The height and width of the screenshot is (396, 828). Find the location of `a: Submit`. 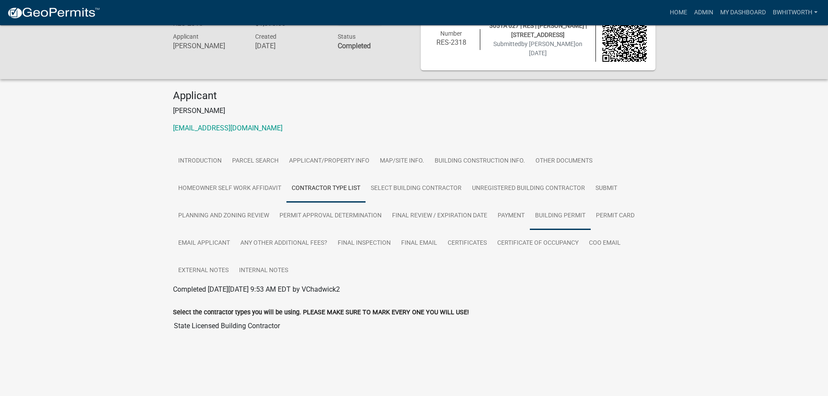

a: Submit is located at coordinates (606, 189).